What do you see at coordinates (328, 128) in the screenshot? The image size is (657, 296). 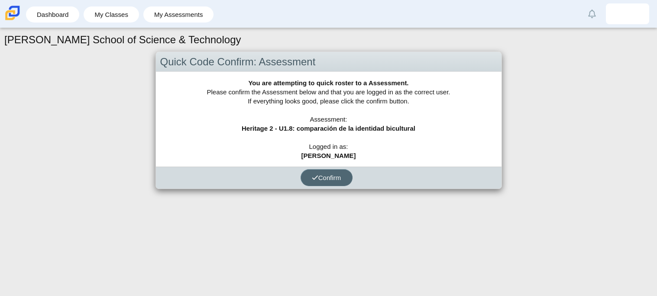 I see `b: Heritage 2 - U1.8: comparación de la identidad bicultural` at bounding box center [328, 128].